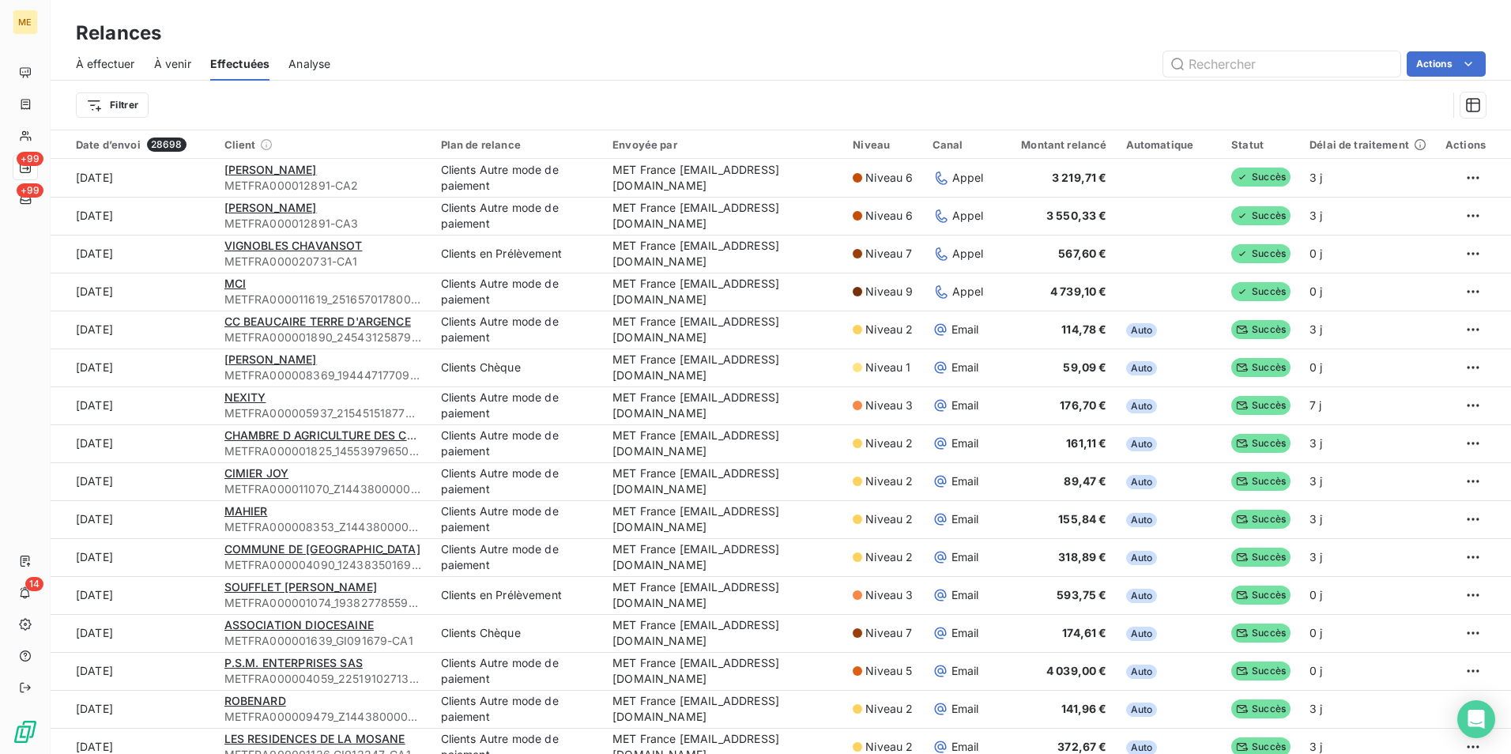  Describe the element at coordinates (1082, 405) in the screenshot. I see `span: 176,70 €` at that location.